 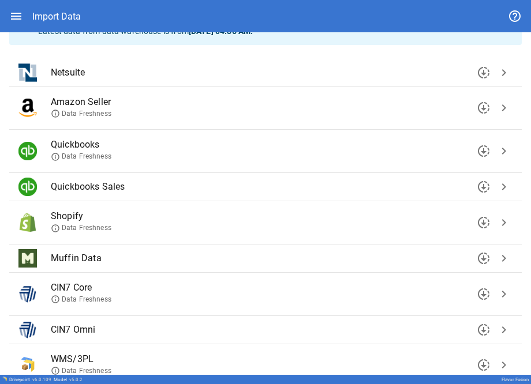 I want to click on span: Amazon Seller, so click(x=272, y=102).